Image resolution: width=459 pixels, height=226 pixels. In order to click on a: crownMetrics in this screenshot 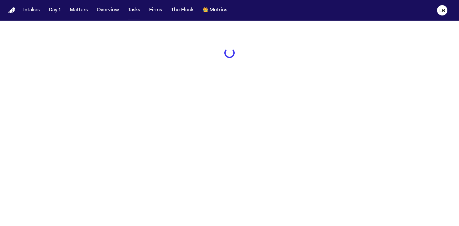, I will do `click(215, 10)`.